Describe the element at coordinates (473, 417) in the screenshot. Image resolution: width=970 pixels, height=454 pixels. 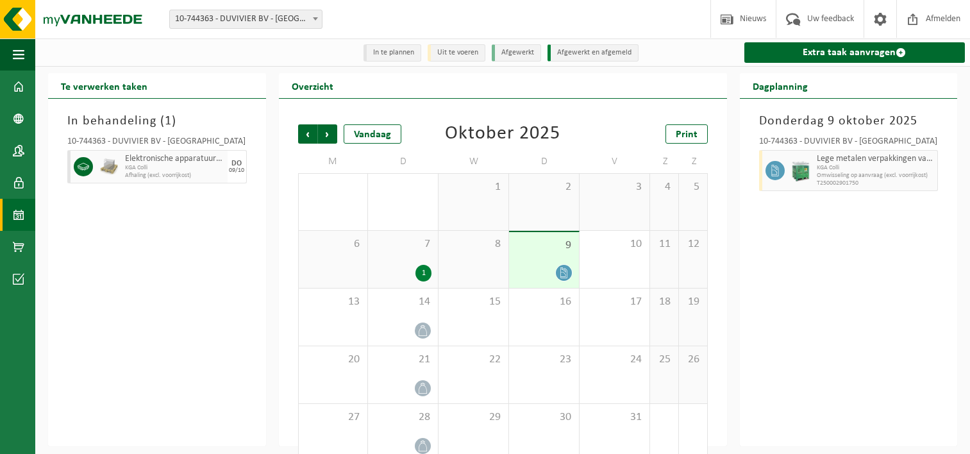
I see `span: 29` at that location.